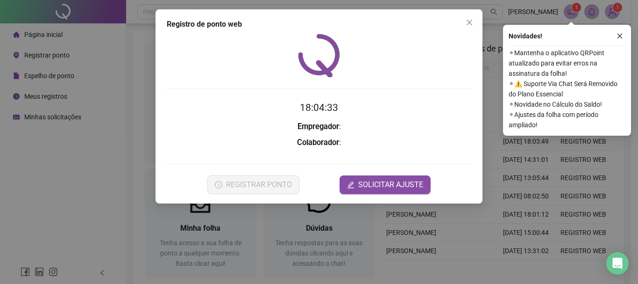 This screenshot has width=638, height=284. What do you see at coordinates (567, 89) in the screenshot?
I see `span: ⚬ ⚠️ Suporte Via Chat Será Removido do Plano Essencial` at bounding box center [567, 89].